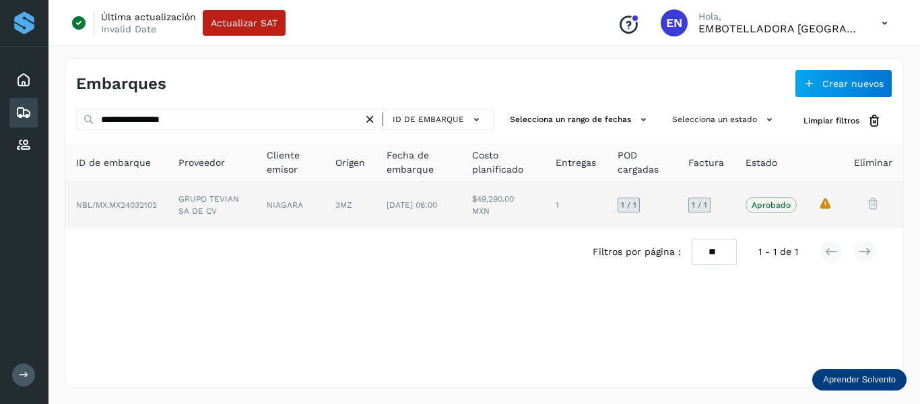 This screenshot has width=920, height=404. What do you see at coordinates (580, 119) in the screenshot?
I see `button: Selecciona un rango de fechas` at bounding box center [580, 119].